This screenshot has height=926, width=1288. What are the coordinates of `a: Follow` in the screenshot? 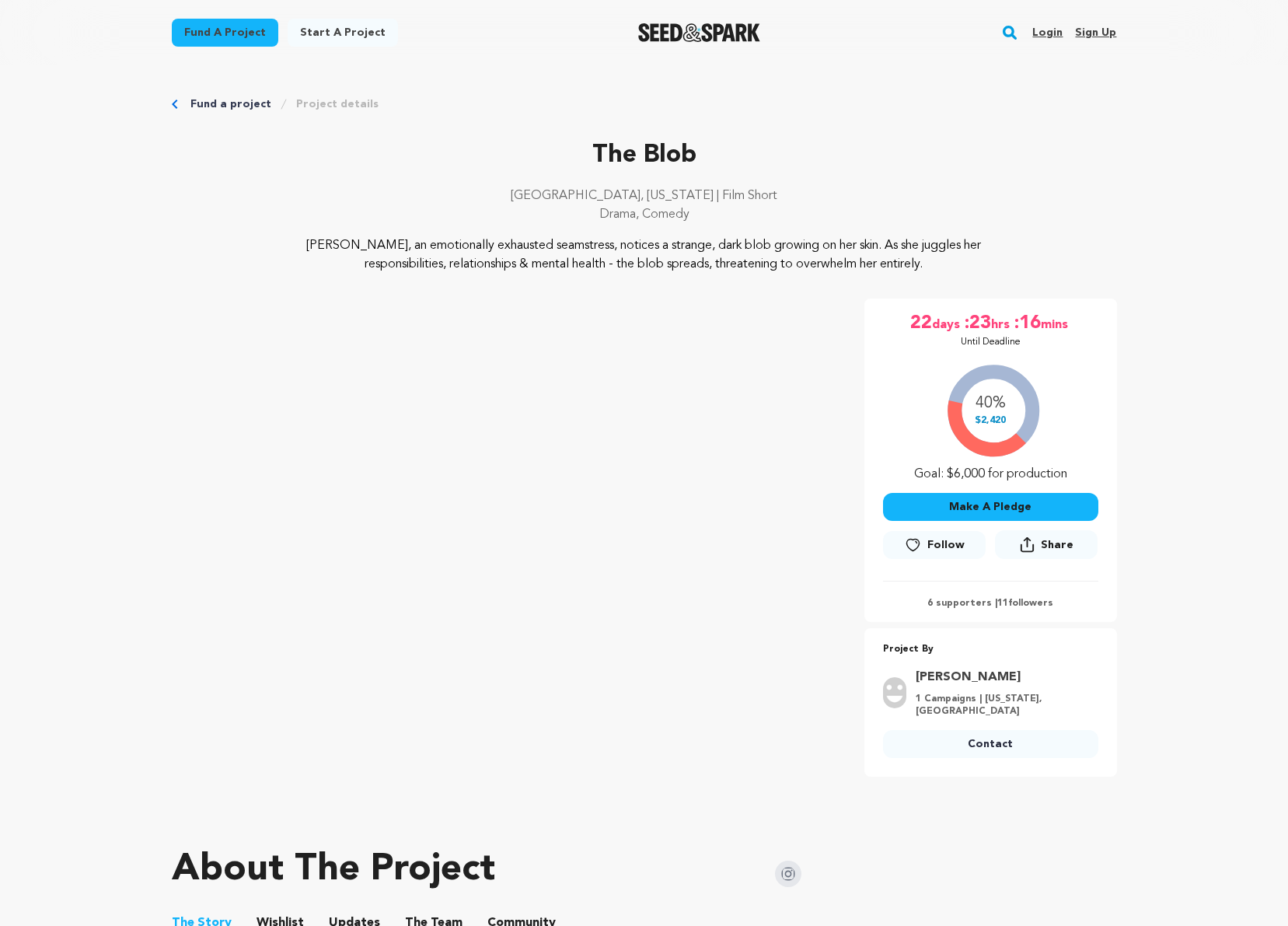 It's located at (934, 545).